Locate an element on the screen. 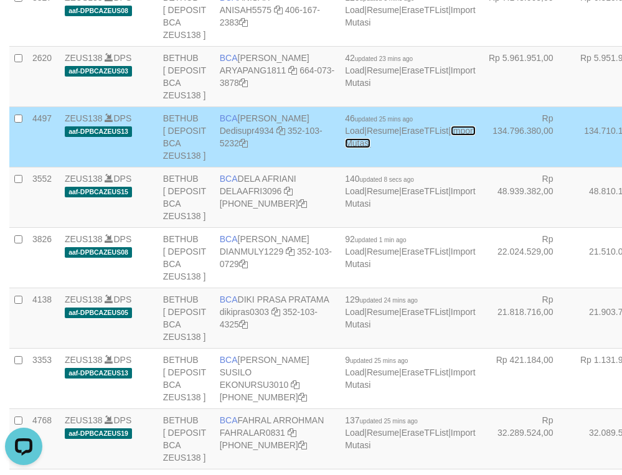 This screenshot has height=475, width=622. td: Rp 134.796.380,00 is located at coordinates (526, 136).